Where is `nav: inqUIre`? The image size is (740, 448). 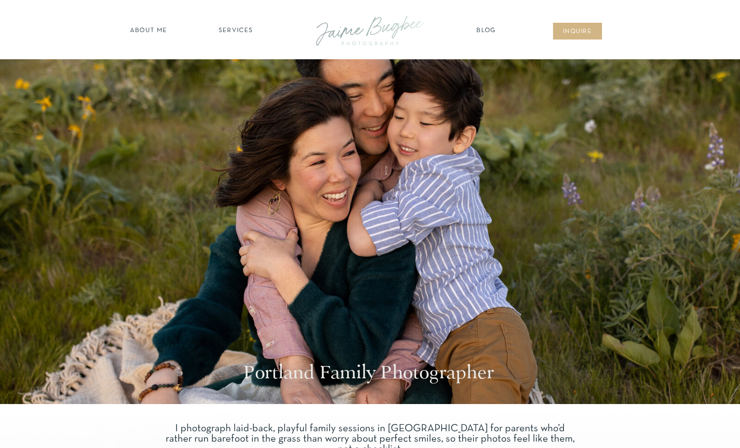 nav: inqUIre is located at coordinates (577, 32).